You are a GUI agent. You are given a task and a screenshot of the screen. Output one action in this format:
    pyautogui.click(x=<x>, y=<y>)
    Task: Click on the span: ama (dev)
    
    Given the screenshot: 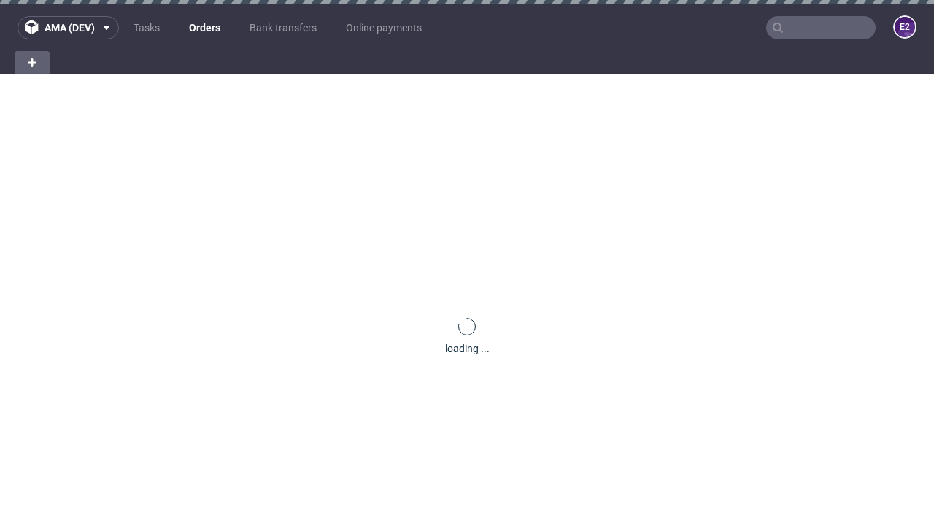 What is the action you would take?
    pyautogui.click(x=69, y=28)
    